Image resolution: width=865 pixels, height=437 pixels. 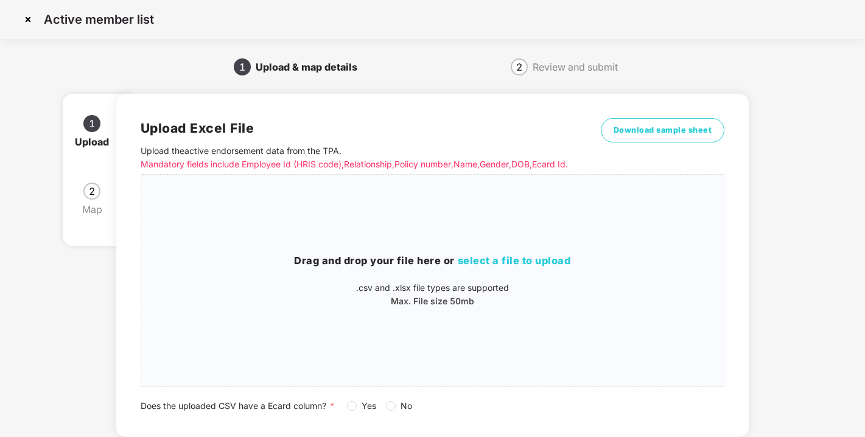 What do you see at coordinates (360, 158) in the screenshot?
I see `p: Upload the active endorsement data from the TPA .` at bounding box center [360, 158].